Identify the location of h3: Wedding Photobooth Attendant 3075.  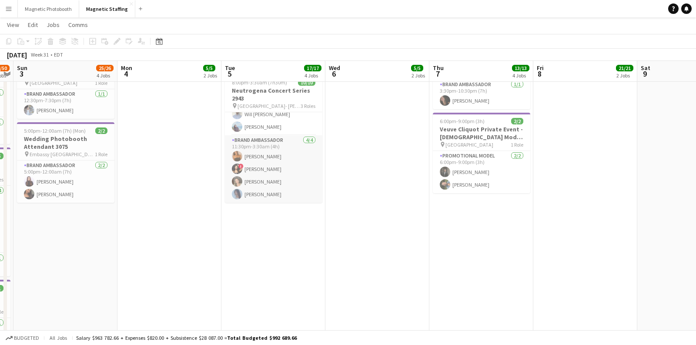
(66, 143).